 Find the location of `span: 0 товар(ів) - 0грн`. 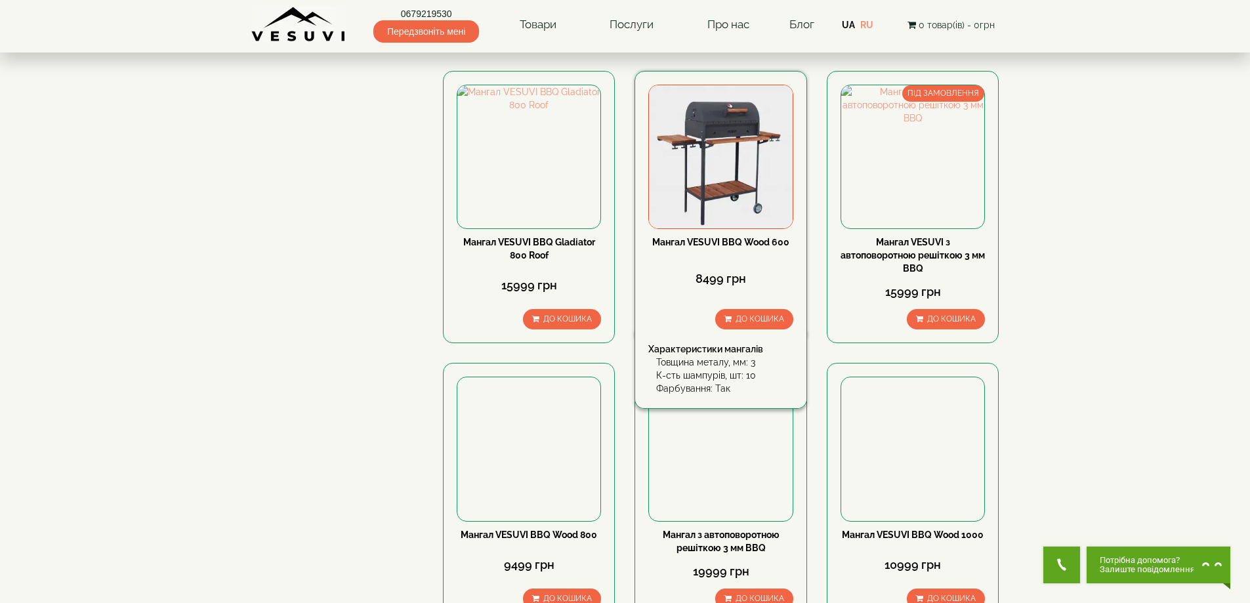

span: 0 товар(ів) - 0грн is located at coordinates (957, 25).